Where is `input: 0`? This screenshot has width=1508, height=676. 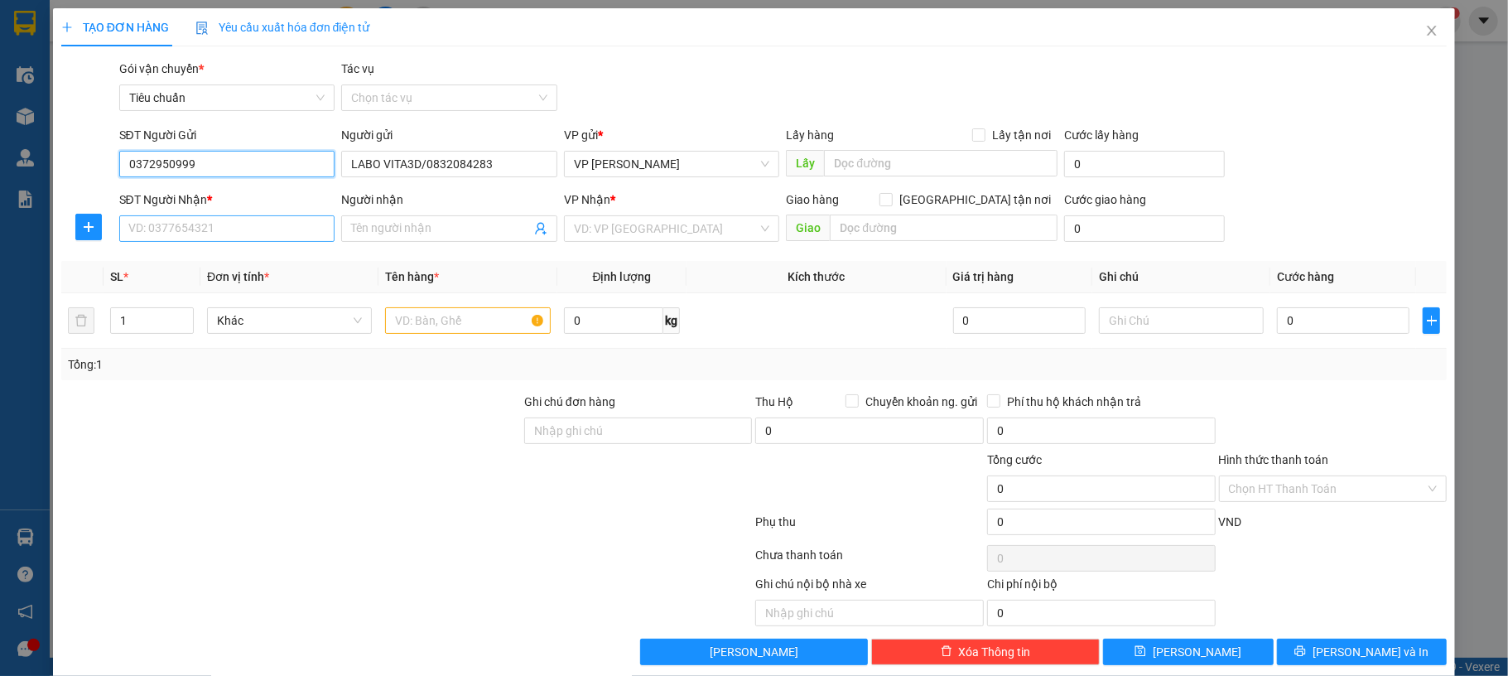
input: 0 is located at coordinates (1019, 320).